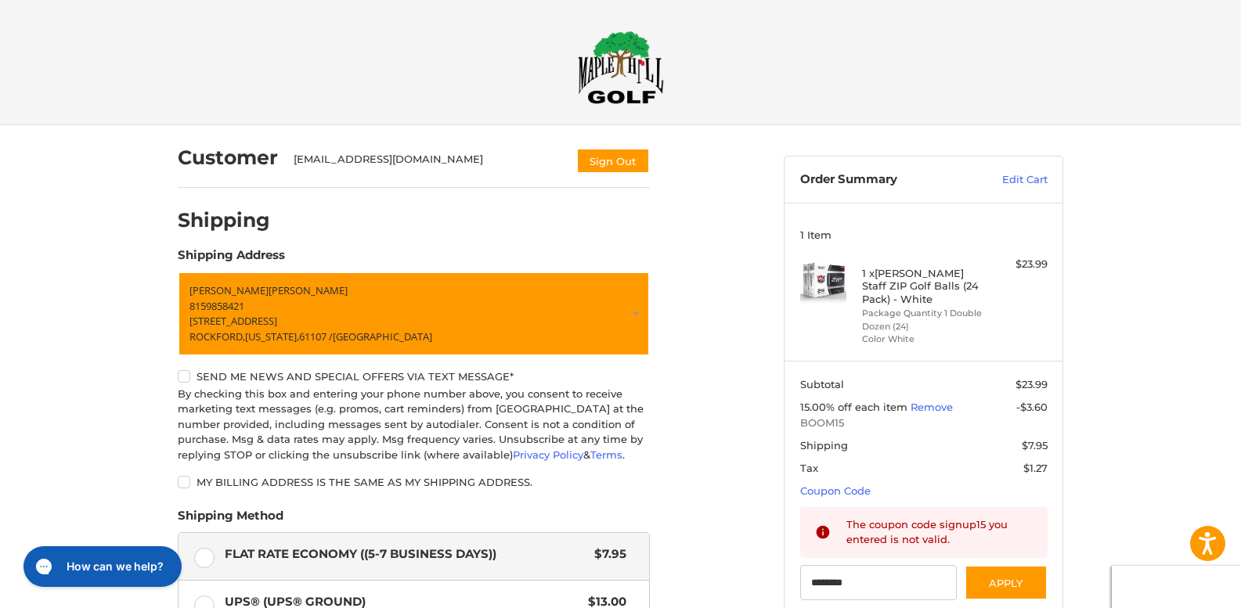 This screenshot has height=608, width=1241. What do you see at coordinates (823, 445) in the screenshot?
I see `span: Shipping` at bounding box center [823, 445].